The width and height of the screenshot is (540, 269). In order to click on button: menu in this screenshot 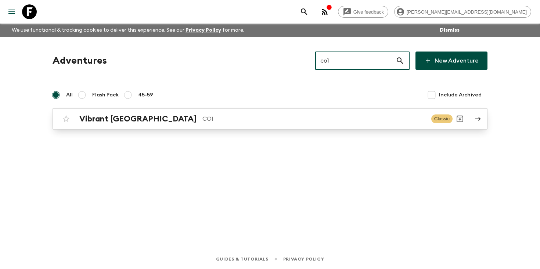, I will do `click(12, 12)`.